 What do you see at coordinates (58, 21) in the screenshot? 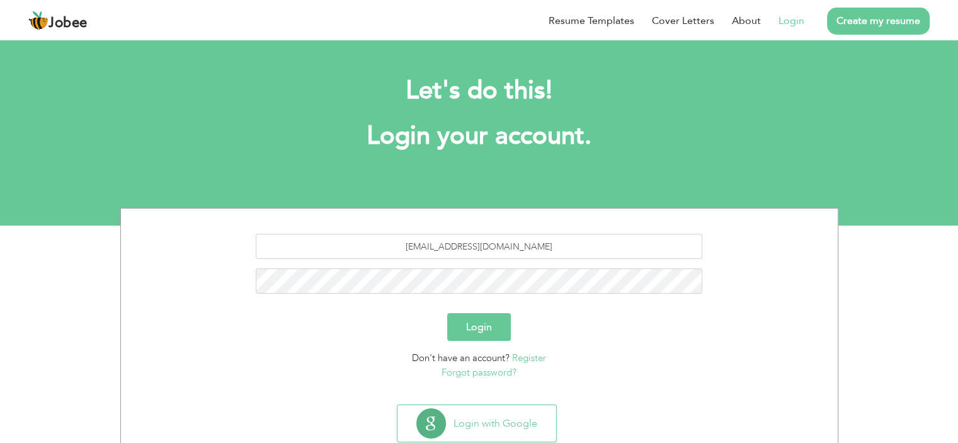
I see `a: Jobee` at bounding box center [58, 21].